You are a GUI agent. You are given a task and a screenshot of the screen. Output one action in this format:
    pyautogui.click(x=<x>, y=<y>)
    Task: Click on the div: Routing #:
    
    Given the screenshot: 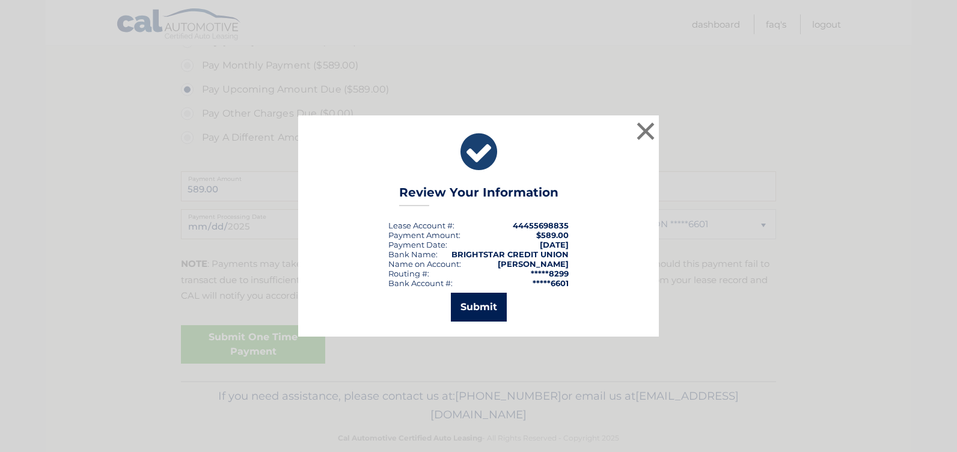 What is the action you would take?
    pyautogui.click(x=409, y=274)
    